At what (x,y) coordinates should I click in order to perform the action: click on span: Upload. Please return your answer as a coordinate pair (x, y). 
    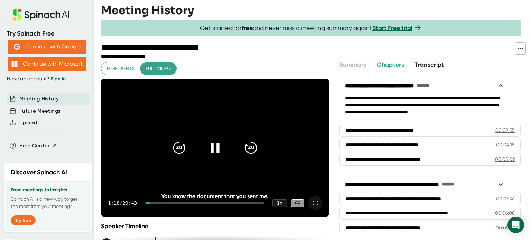
    Looking at the image, I should click on (28, 123).